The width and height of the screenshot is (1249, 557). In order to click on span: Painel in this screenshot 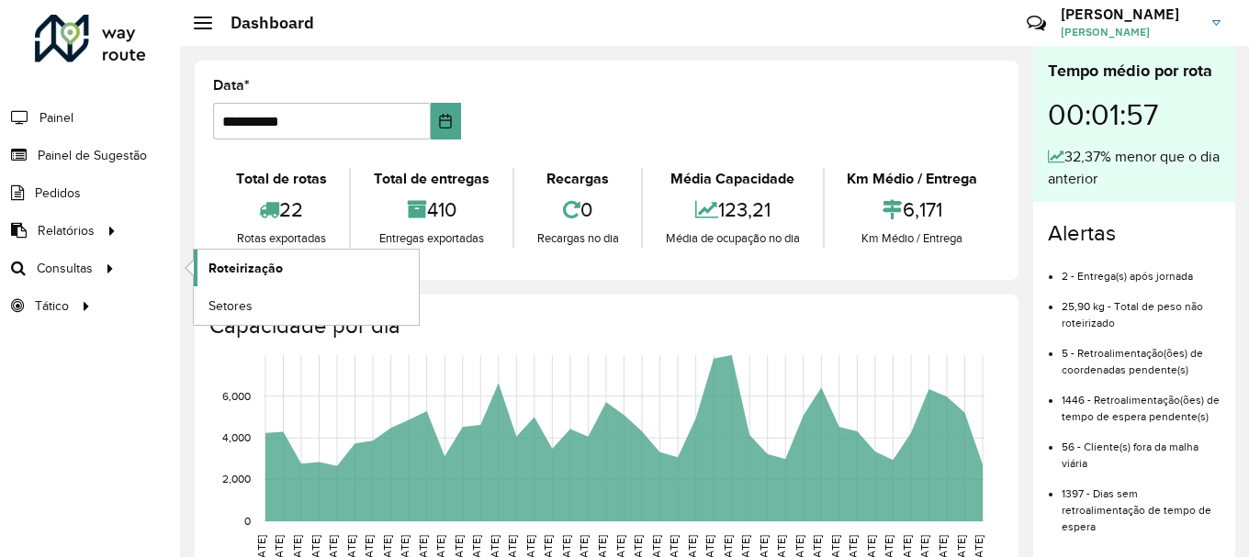, I will do `click(56, 118)`.